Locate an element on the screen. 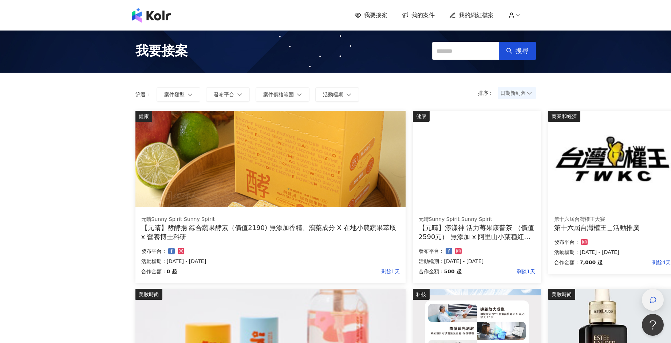 This screenshot has height=343, width=671. div: 第十六屆台灣權王＿活動推廣 is located at coordinates (612, 228).